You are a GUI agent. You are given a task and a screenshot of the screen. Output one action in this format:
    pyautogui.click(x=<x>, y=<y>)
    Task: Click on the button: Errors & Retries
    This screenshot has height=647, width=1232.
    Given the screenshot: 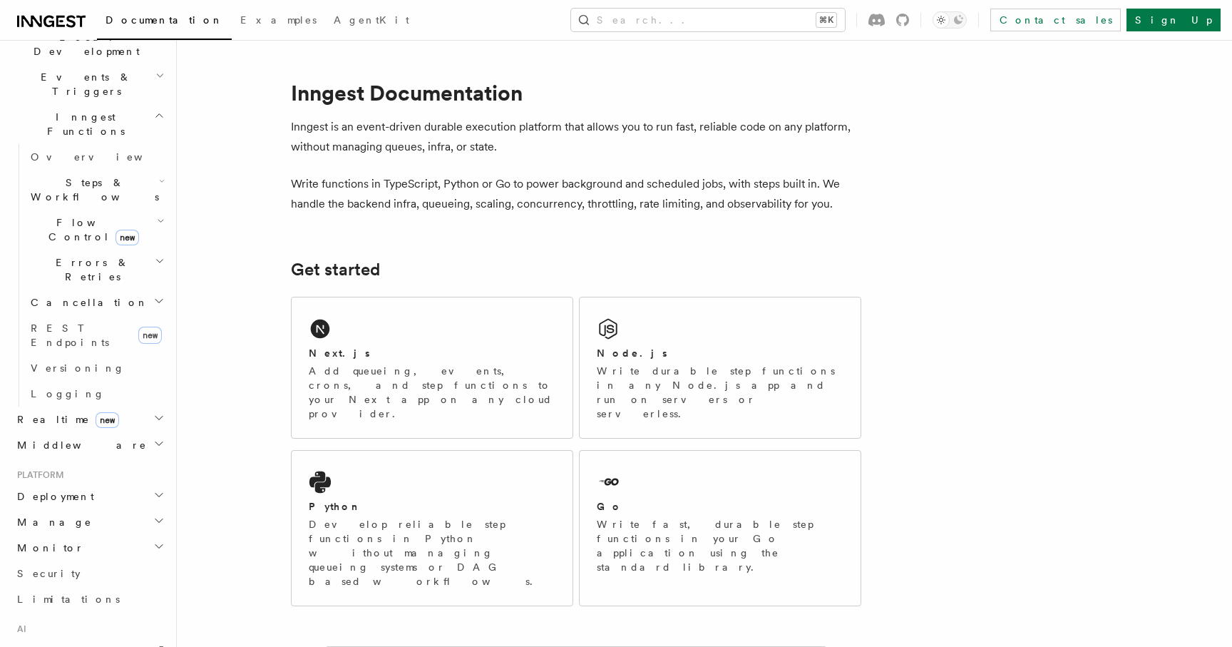 What is the action you would take?
    pyautogui.click(x=96, y=270)
    